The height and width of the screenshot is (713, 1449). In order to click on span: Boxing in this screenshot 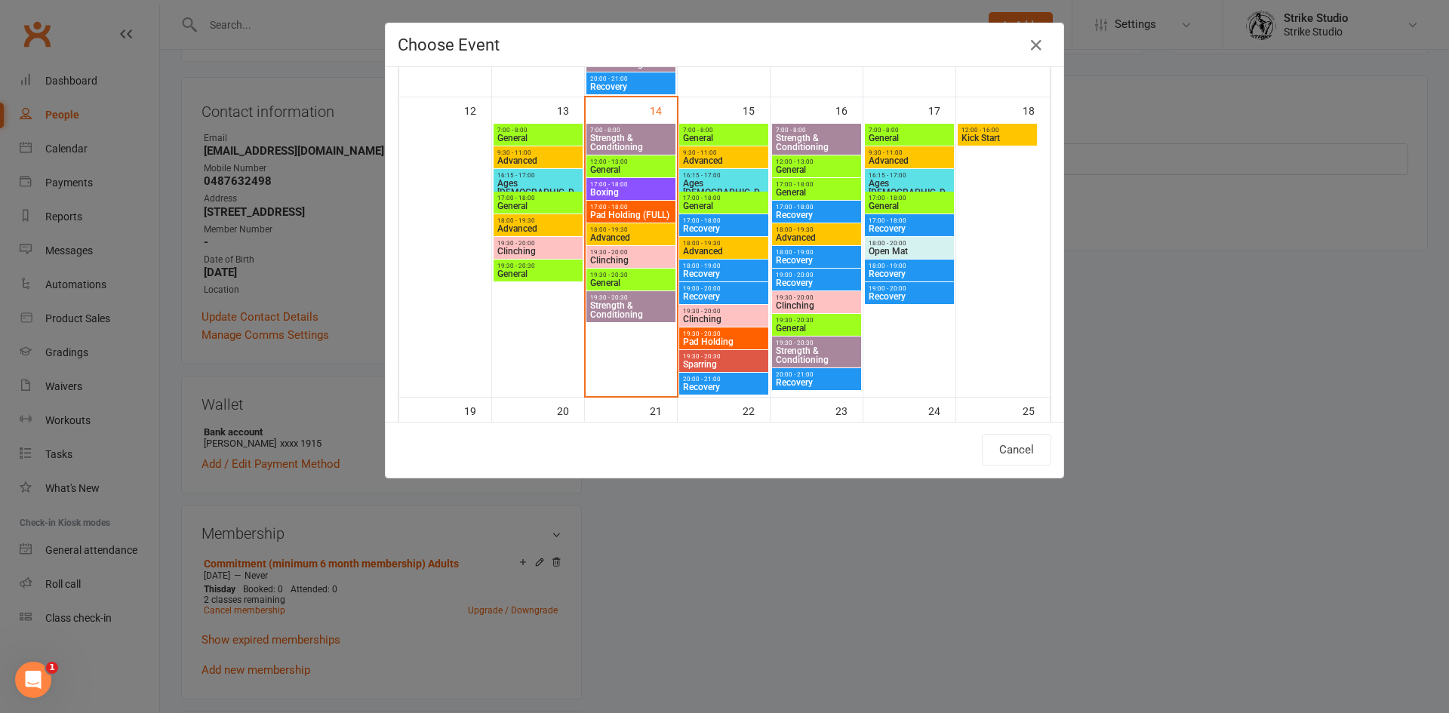, I will do `click(631, 192)`.